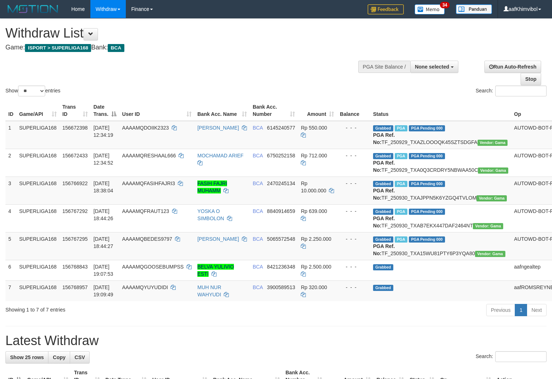  What do you see at coordinates (444, 5) in the screenshot?
I see `span: 34` at bounding box center [444, 5].